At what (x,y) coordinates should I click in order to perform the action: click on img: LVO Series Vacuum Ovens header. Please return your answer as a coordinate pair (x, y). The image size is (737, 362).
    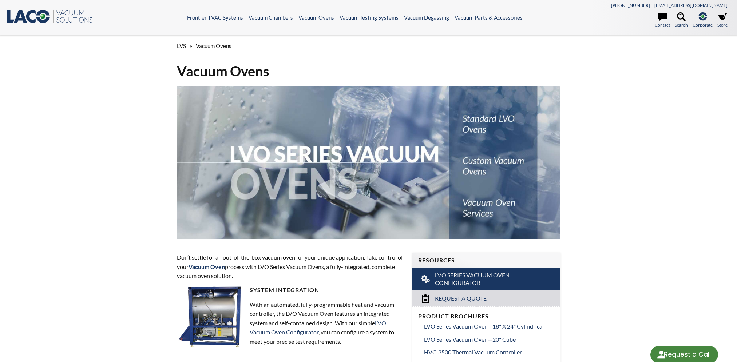
    Looking at the image, I should click on (369, 162).